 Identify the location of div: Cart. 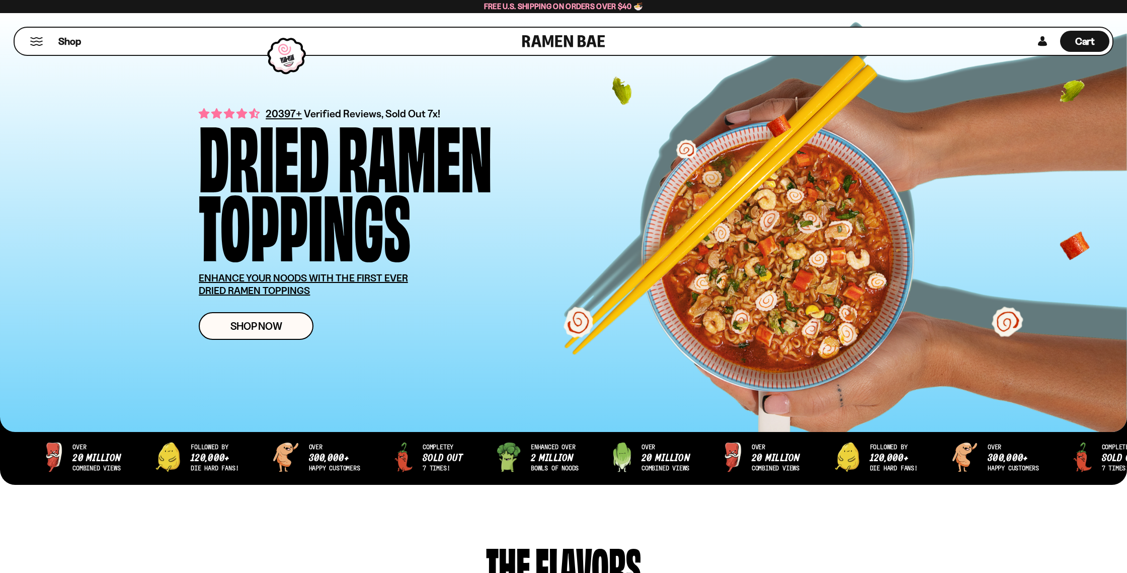
(1085, 41).